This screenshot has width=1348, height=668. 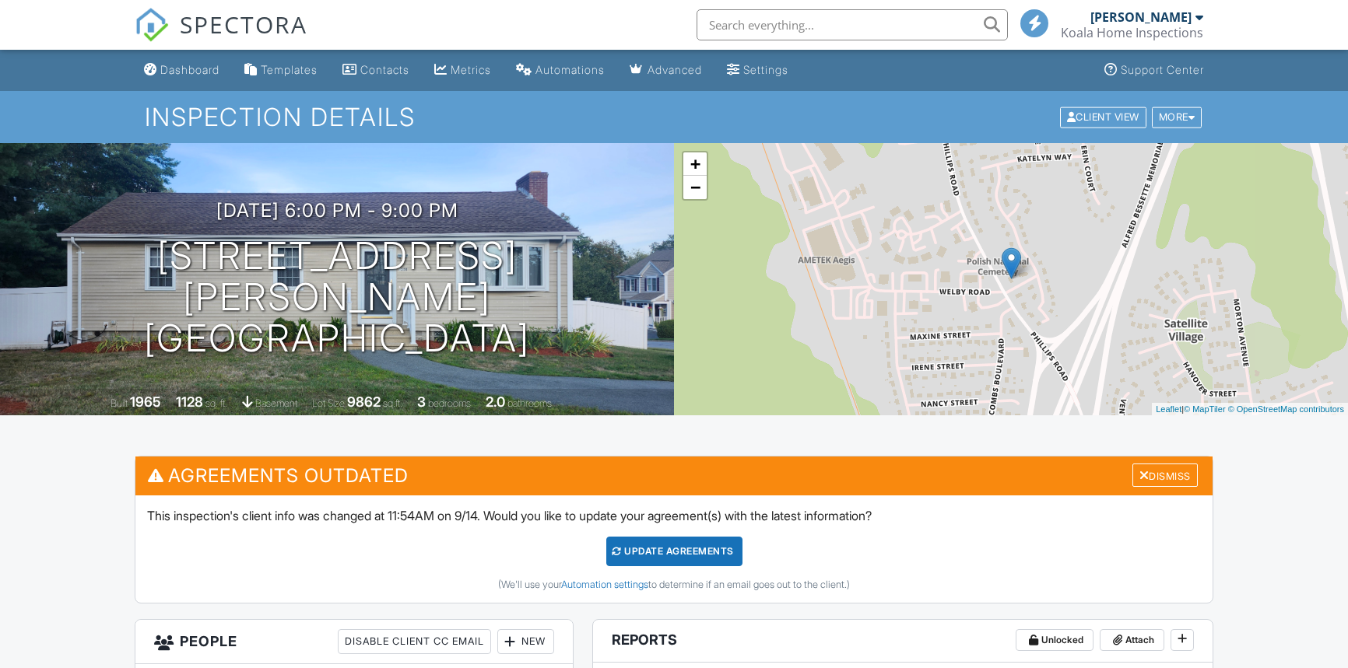 I want to click on div: Support Center, so click(x=1162, y=69).